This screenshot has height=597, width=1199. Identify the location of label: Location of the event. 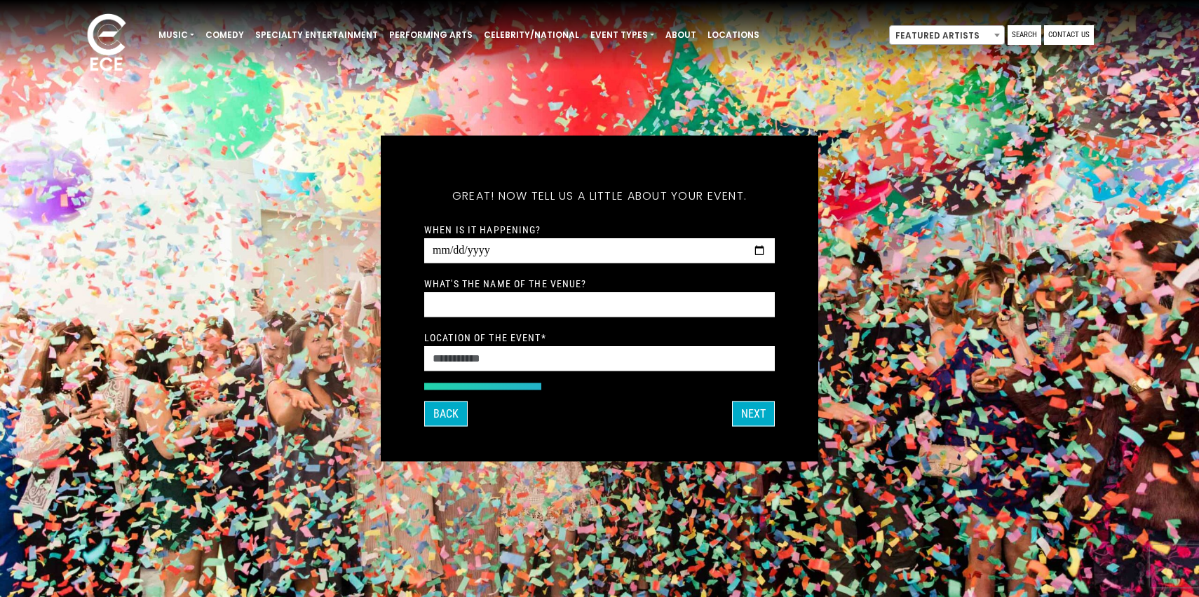
(485, 338).